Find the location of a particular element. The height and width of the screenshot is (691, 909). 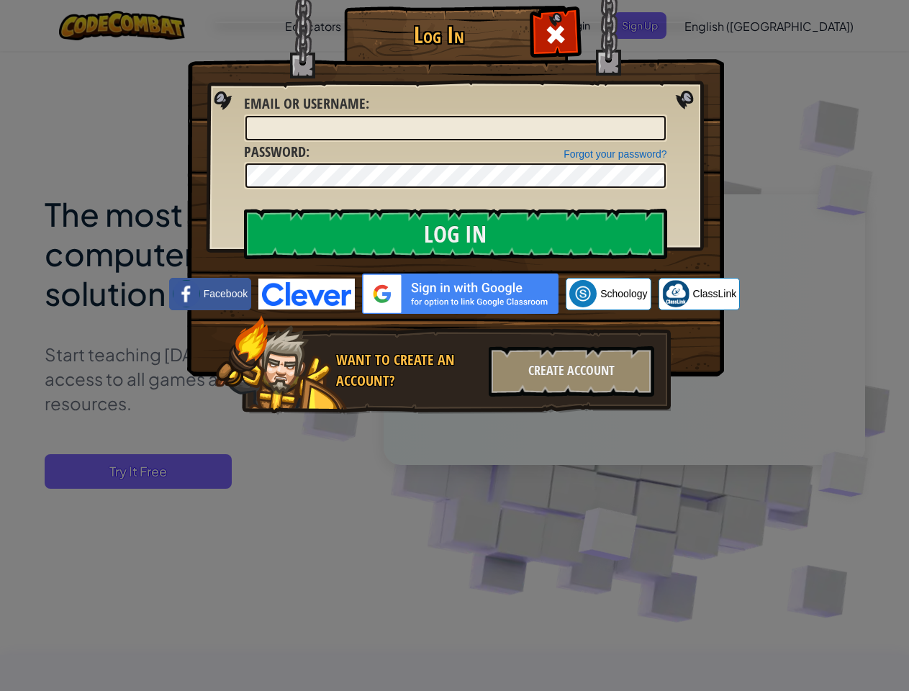

span: ClassLink is located at coordinates (715, 294).